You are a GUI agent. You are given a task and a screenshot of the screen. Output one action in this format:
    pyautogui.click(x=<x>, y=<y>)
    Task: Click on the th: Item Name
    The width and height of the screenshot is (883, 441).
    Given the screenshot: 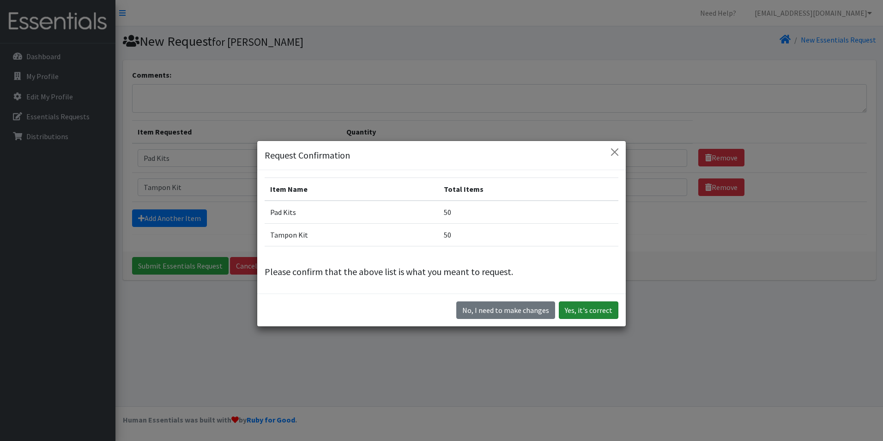 What is the action you would take?
    pyautogui.click(x=352, y=189)
    